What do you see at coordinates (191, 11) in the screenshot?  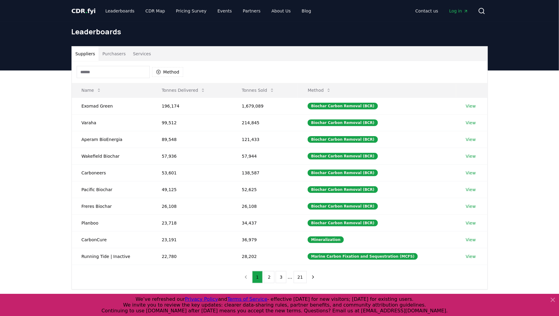 I see `a: Pricing Survey` at bounding box center [191, 11].